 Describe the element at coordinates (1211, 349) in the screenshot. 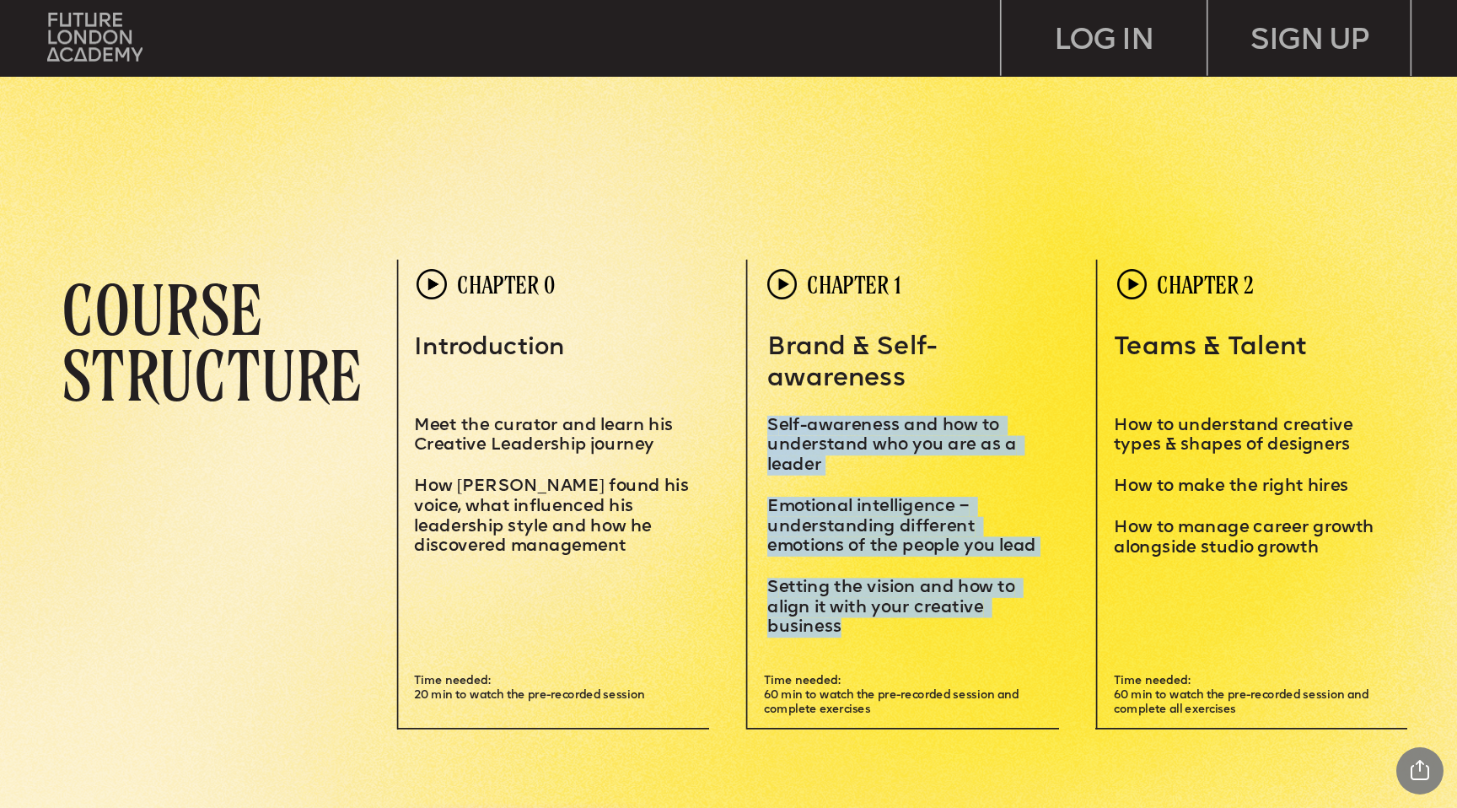

I see `span: Teams & Talent` at that location.